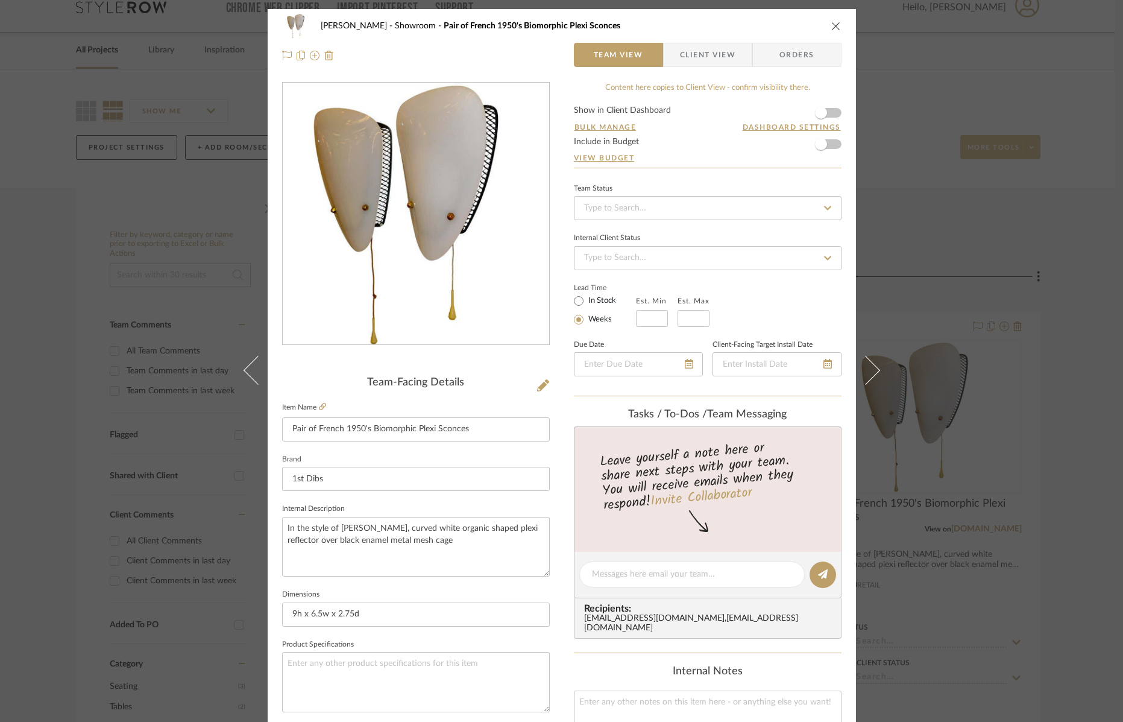  Describe the element at coordinates (710, 608) in the screenshot. I see `span: Recipients:` at that location.